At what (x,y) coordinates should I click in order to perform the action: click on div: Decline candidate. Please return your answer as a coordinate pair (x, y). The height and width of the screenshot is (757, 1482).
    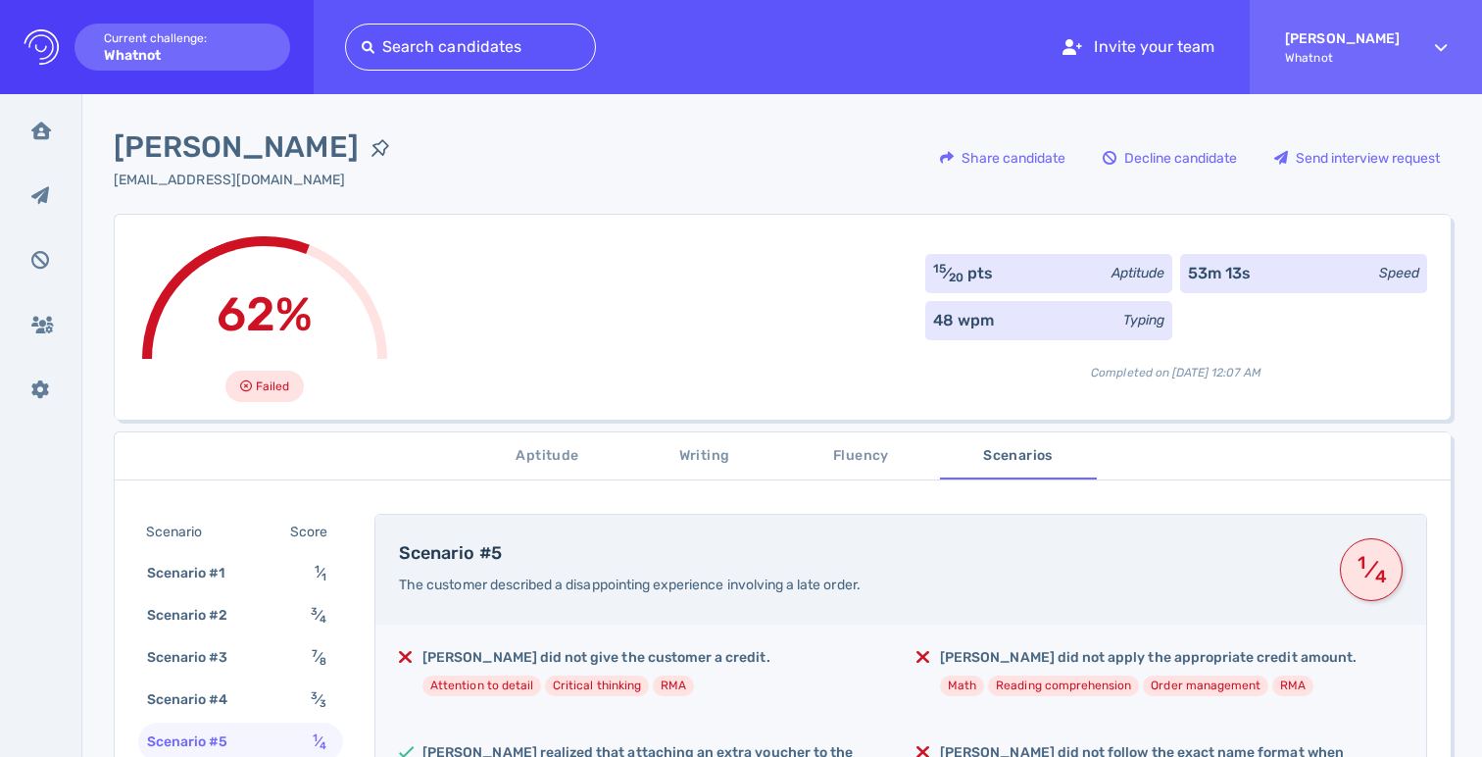
    Looking at the image, I should click on (1169, 158).